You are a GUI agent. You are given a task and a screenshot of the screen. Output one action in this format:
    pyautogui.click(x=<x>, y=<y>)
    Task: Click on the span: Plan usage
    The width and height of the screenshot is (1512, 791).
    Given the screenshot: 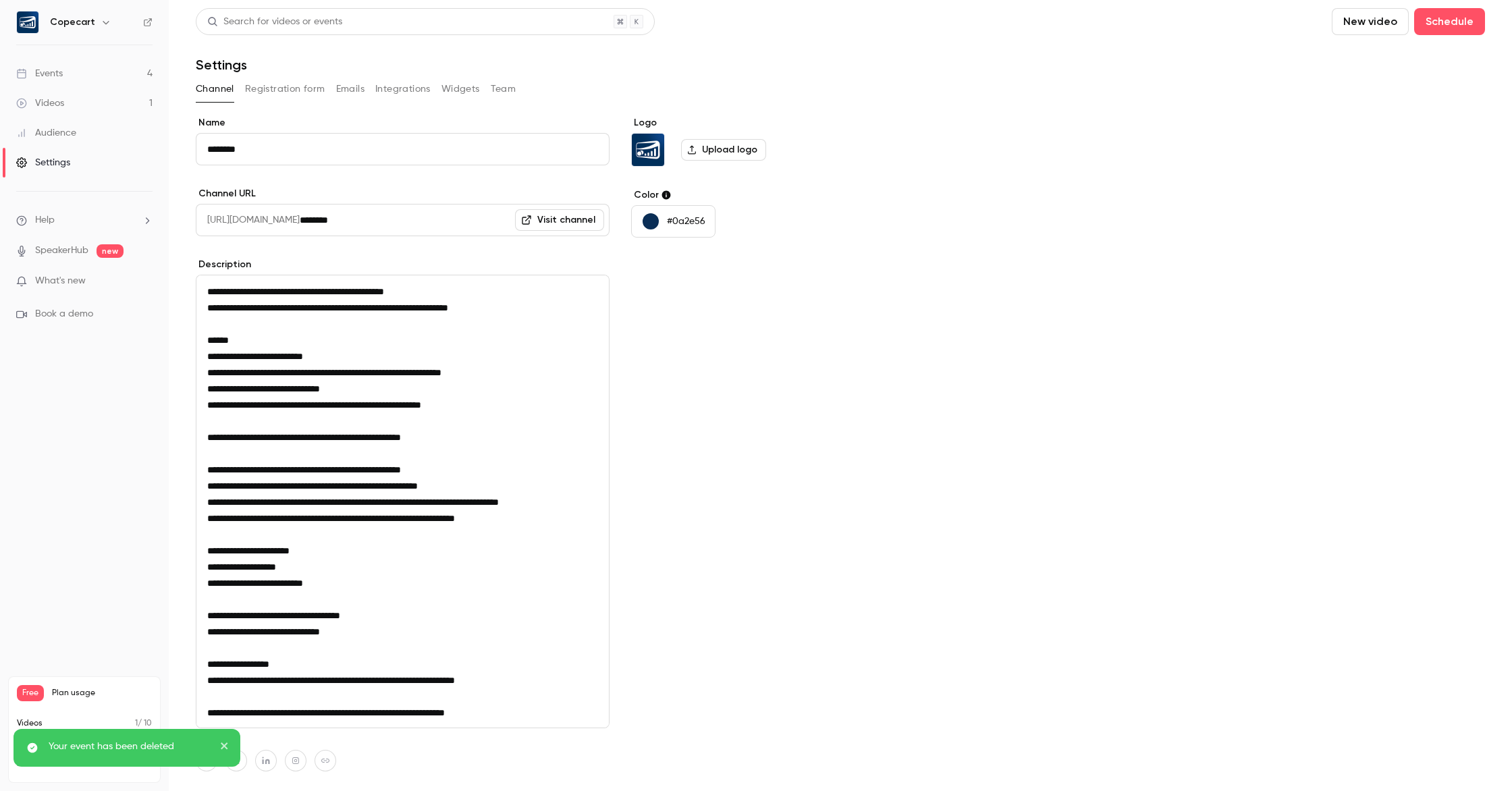 What is the action you would take?
    pyautogui.click(x=102, y=693)
    